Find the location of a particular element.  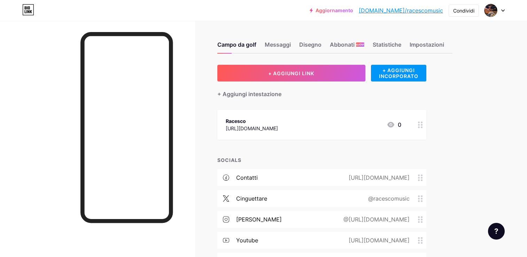

div: SOCIALS is located at coordinates (322, 160).